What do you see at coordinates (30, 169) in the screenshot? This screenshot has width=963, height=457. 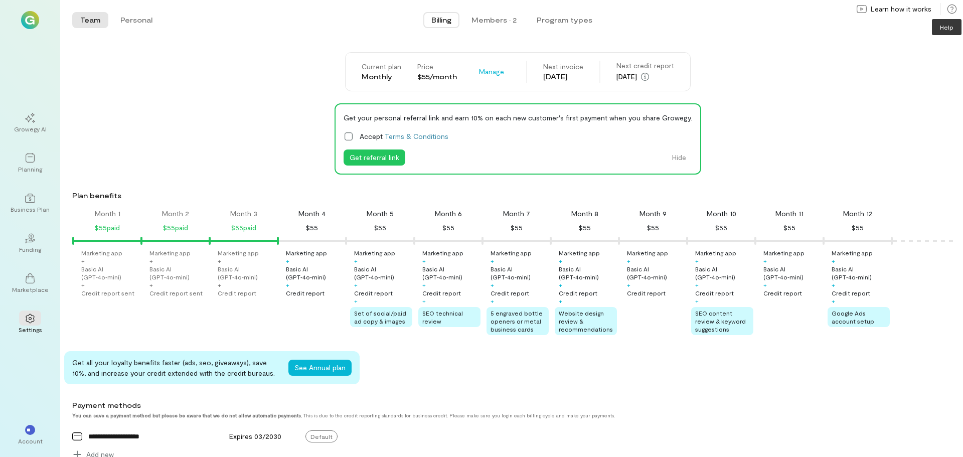 I see `div: Planning` at bounding box center [30, 169].